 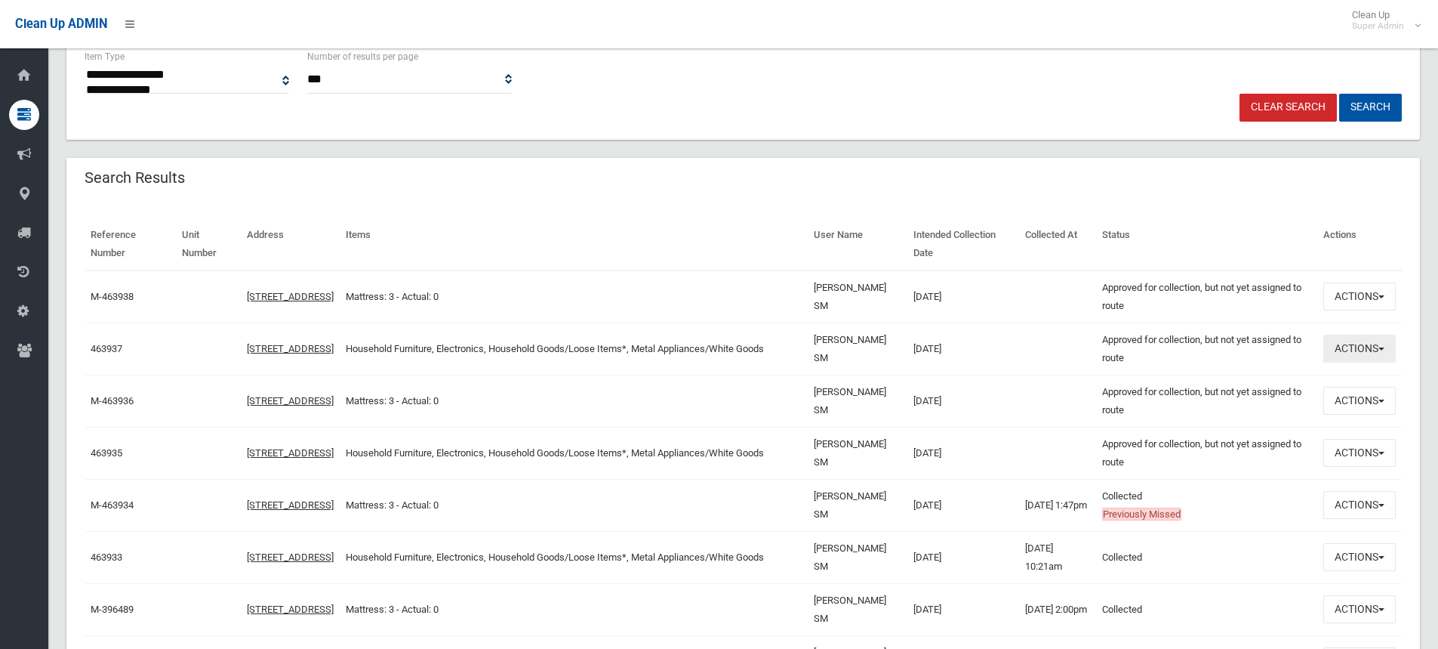 What do you see at coordinates (61, 23) in the screenshot?
I see `span: Clean Up ADMIN` at bounding box center [61, 23].